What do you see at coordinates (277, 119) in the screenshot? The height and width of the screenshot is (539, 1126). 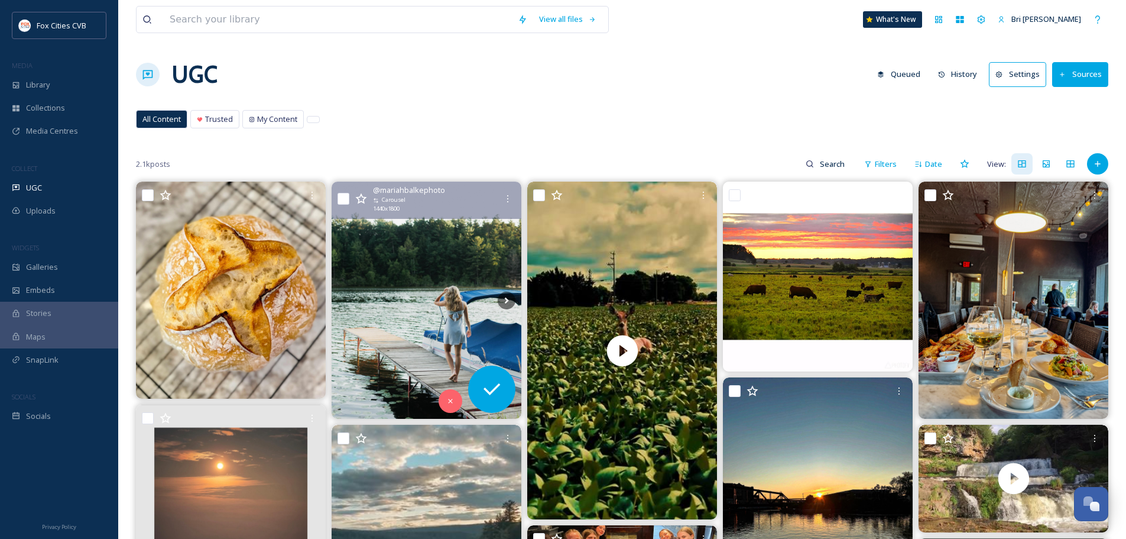 I see `span: My Content` at bounding box center [277, 119].